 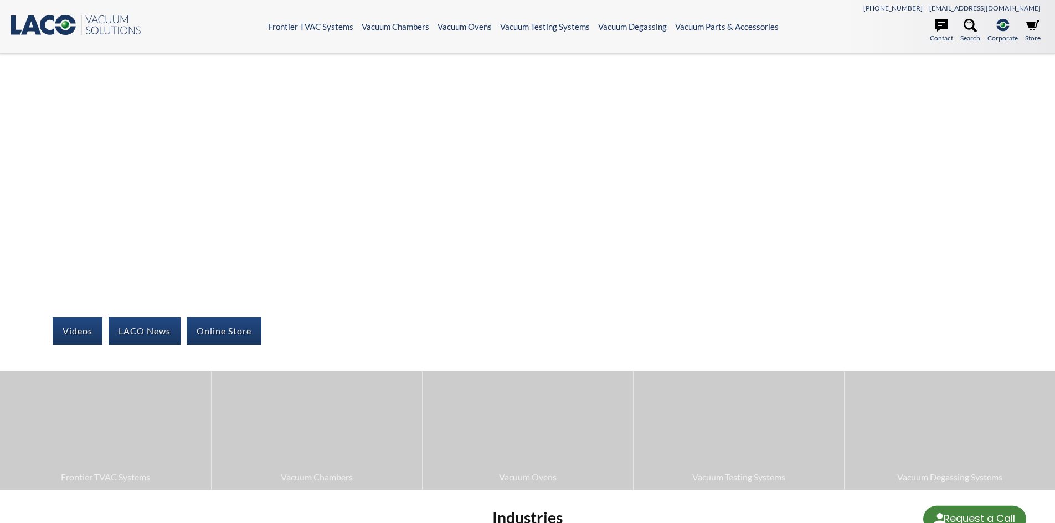 I want to click on a: LACO News, so click(x=145, y=331).